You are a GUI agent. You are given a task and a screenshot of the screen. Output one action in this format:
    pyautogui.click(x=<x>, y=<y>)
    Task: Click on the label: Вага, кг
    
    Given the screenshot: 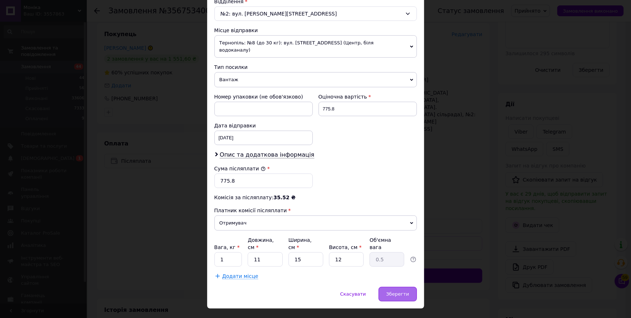 What is the action you would take?
    pyautogui.click(x=227, y=248)
    